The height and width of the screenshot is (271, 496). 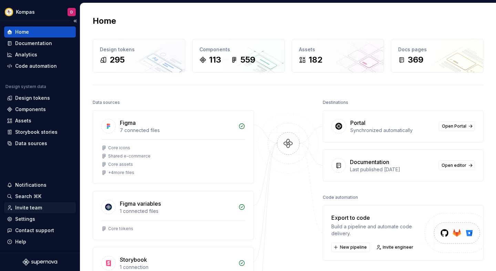 I want to click on div: 7 connected files, so click(x=177, y=130).